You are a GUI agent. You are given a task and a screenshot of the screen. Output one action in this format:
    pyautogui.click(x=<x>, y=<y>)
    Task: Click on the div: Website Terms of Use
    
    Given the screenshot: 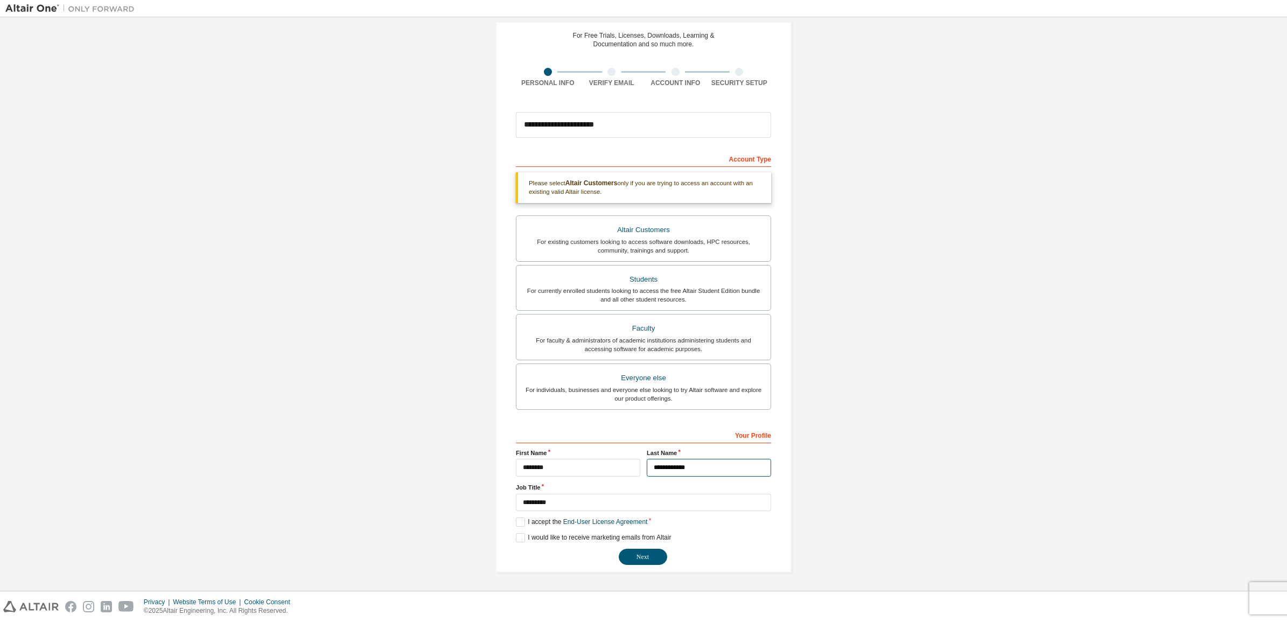 What is the action you would take?
    pyautogui.click(x=208, y=602)
    